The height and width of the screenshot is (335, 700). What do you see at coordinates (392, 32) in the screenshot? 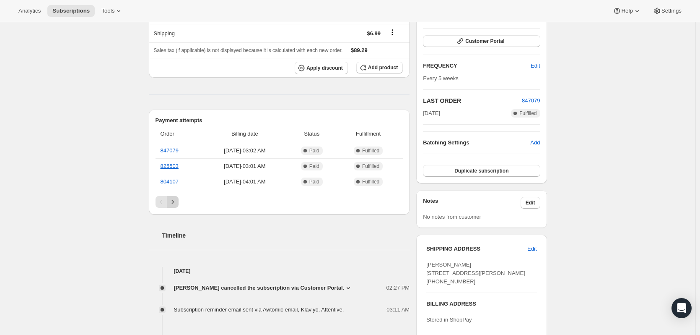
I see `button: Shipping actions` at bounding box center [392, 32].